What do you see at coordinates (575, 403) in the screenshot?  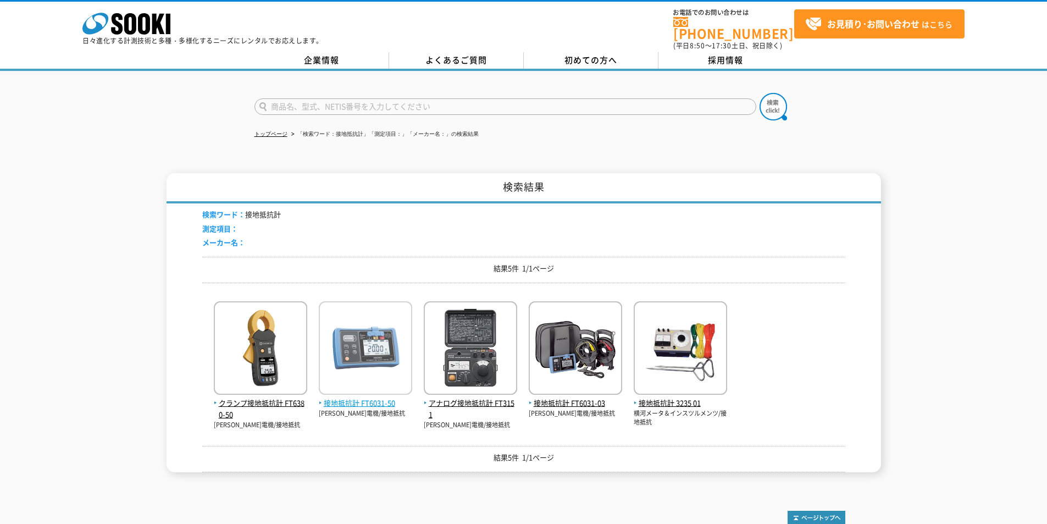 I see `span: 接地抵抗計 FT6031-03` at bounding box center [575, 403].